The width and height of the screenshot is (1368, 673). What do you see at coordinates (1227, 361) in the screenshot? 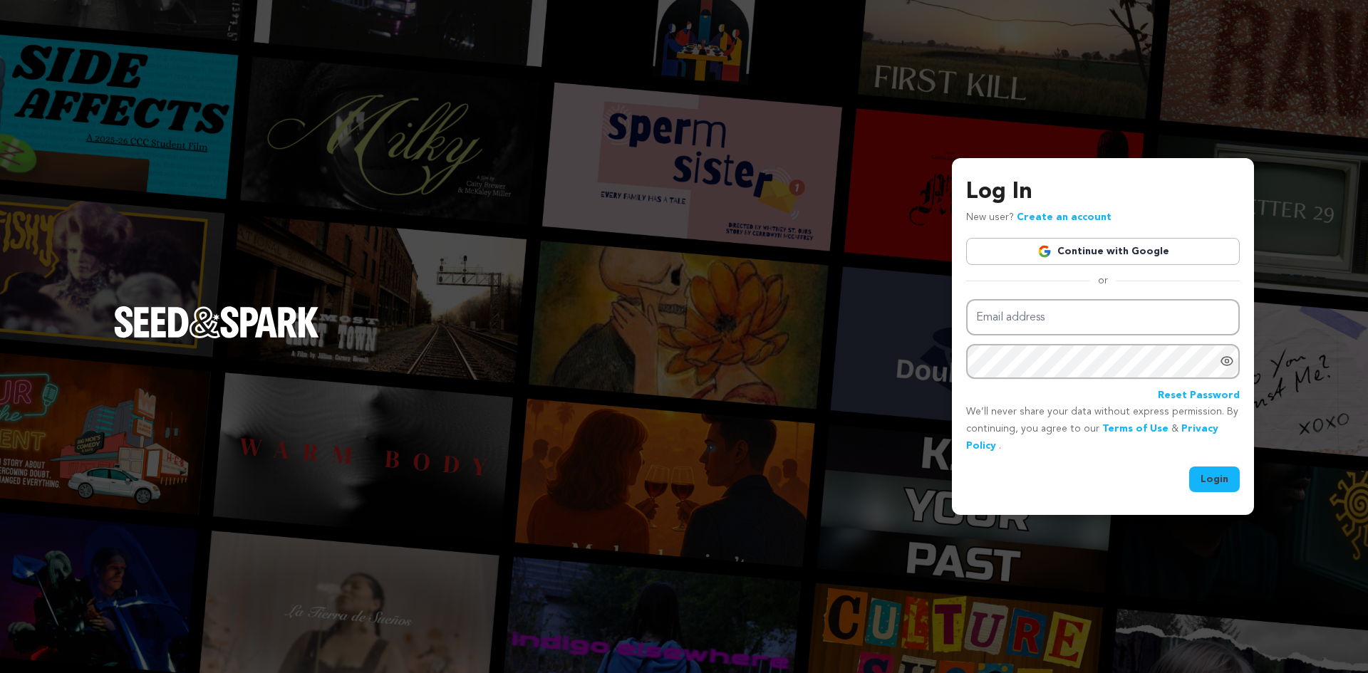
I see `a: Show password as plain text. Warning: this will display your password on the screen.` at bounding box center [1227, 361].